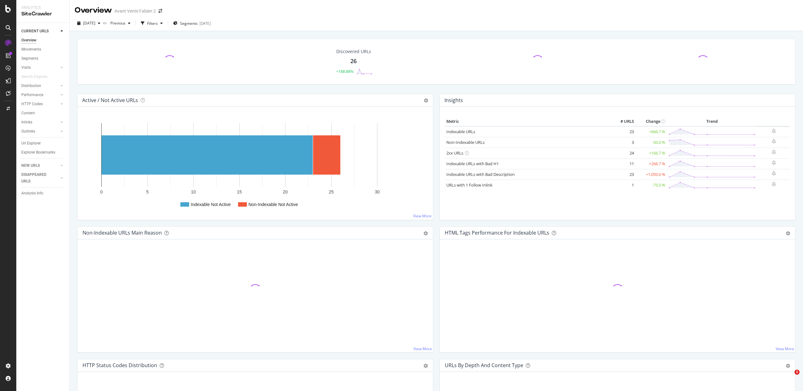 Image resolution: width=803 pixels, height=391 pixels. What do you see at coordinates (426, 100) in the screenshot?
I see `i: Options` at bounding box center [426, 100].